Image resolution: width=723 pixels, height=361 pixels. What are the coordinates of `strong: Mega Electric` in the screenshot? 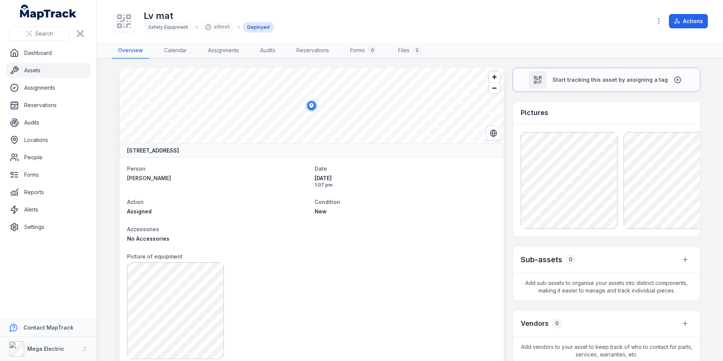 It's located at (46, 348).